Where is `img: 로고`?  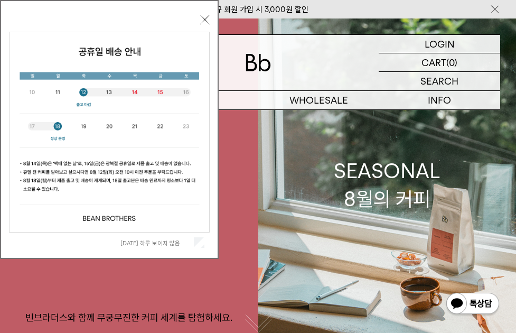
img: 로고 is located at coordinates (258, 62).